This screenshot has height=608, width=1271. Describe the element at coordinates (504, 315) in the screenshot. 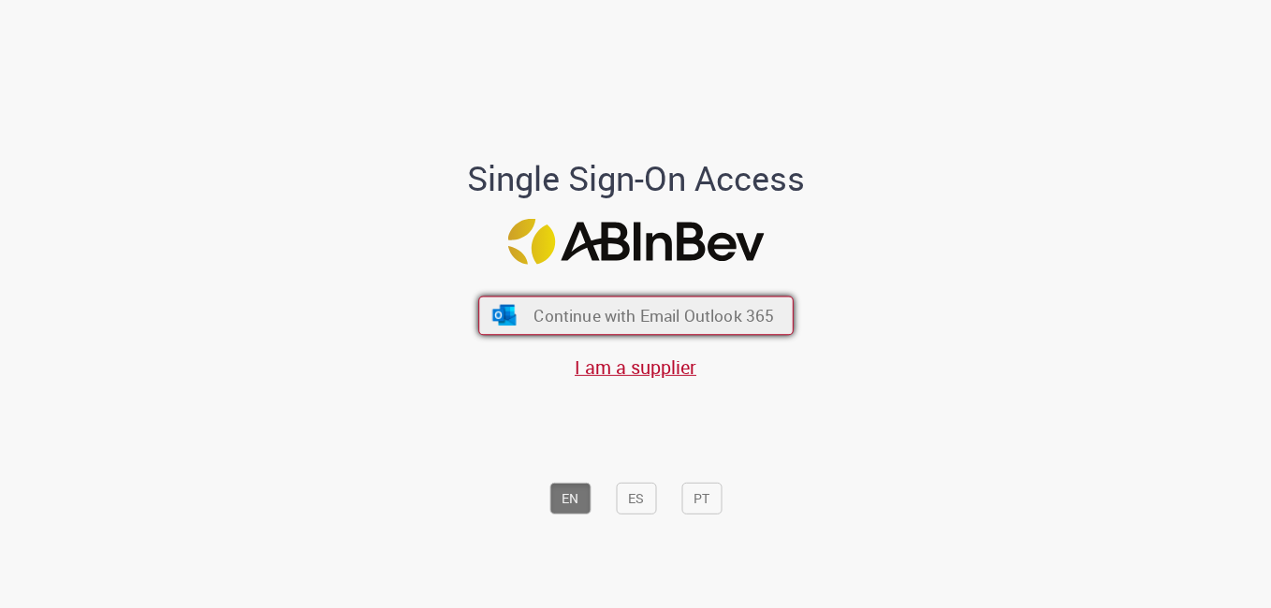

I see `img: ícone Azure/Microsoft 360` at that location.